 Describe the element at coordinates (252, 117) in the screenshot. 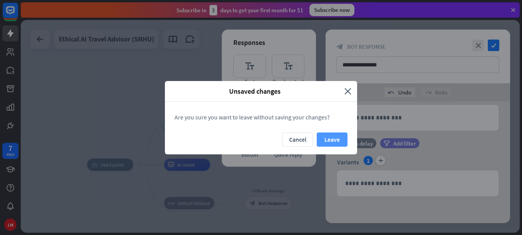

I see `span: Are you sure you want to leave without saving your changes?` at that location.